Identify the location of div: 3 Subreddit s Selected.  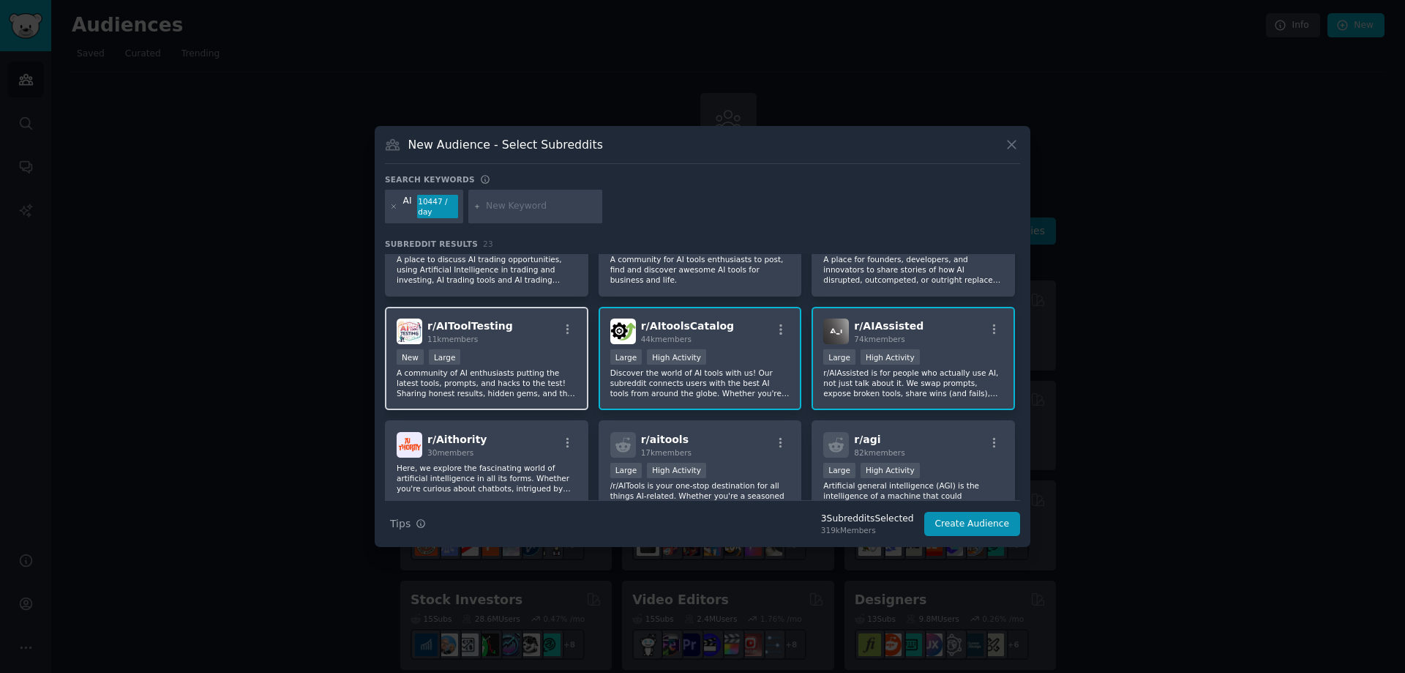
(867, 519).